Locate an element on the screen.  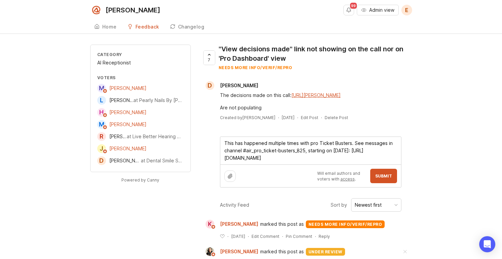
div: Newest first is located at coordinates (368, 205).